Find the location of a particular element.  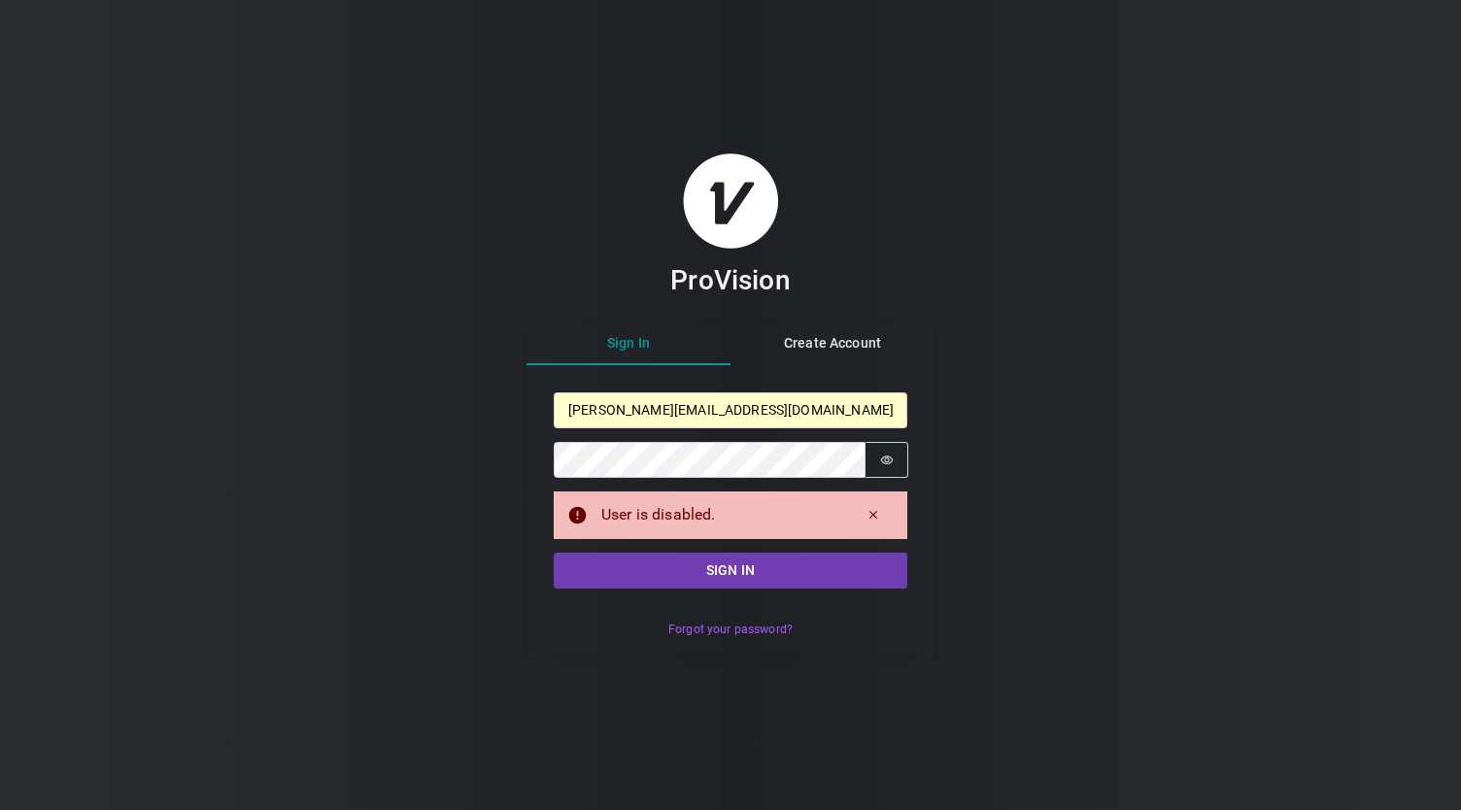

div: User is disabled. is located at coordinates (720, 515).